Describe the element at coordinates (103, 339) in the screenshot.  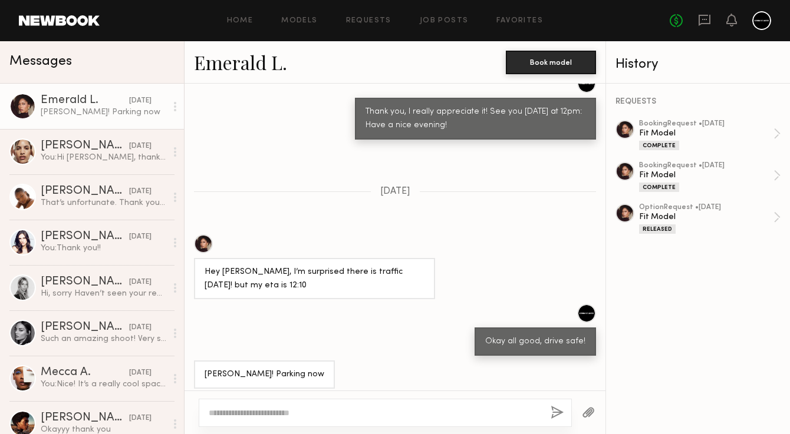
I see `div: Such an amazing shoot! Very sweet & skilled designer with great quality! Highly recommend.` at that location.